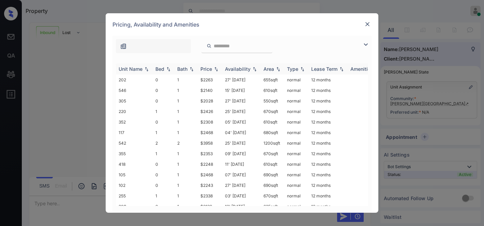 The image size is (484, 226). I want to click on td: $2138, so click(210, 207).